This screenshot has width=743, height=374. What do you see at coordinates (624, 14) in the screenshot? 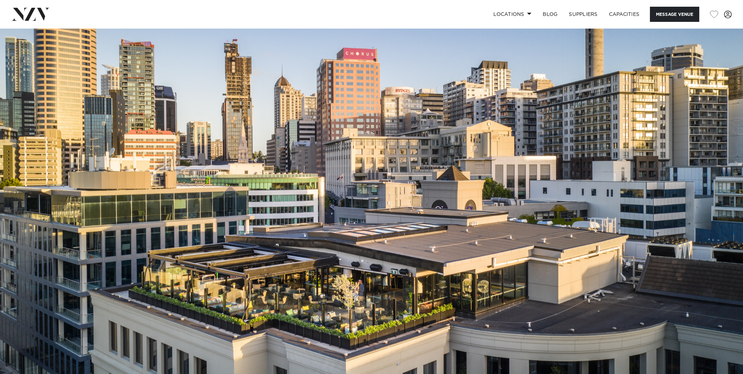
I see `a: Capacities` at bounding box center [624, 14].